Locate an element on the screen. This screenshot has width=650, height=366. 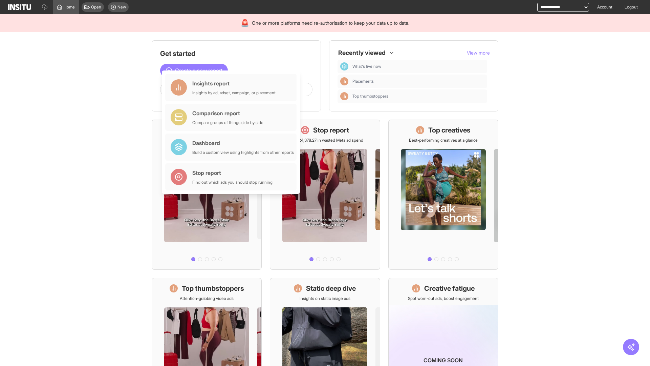
h1: Top thumbstoppers is located at coordinates (213, 288).